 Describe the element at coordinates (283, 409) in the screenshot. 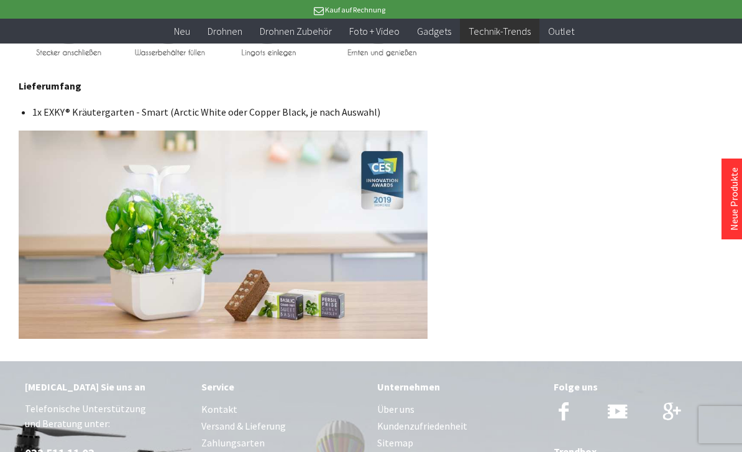

I see `a: Kontakt` at that location.